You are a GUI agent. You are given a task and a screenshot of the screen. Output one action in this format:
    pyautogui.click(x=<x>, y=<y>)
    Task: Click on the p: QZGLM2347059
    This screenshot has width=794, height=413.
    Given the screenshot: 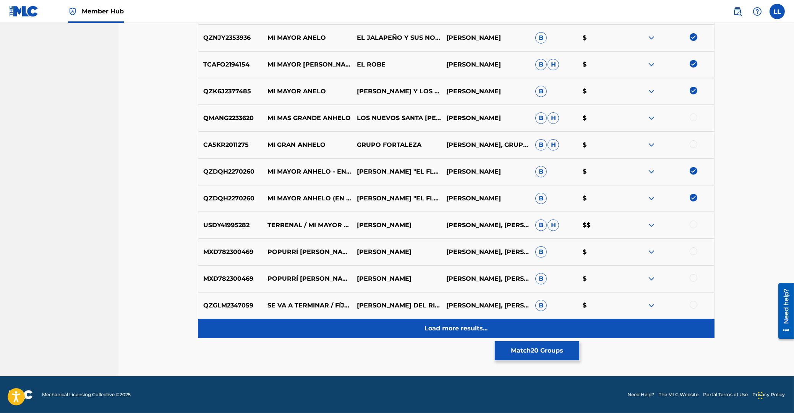 What is the action you would take?
    pyautogui.click(x=230, y=305)
    